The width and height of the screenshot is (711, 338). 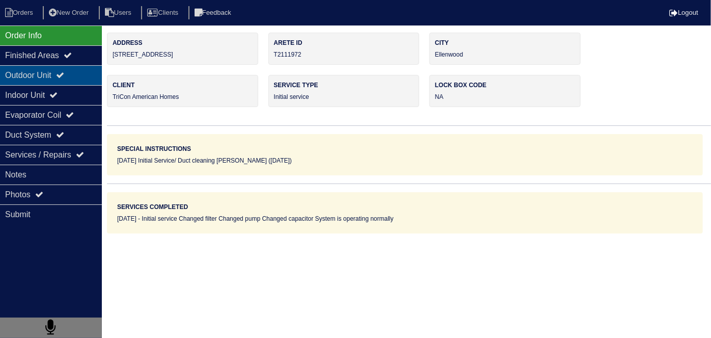 I want to click on a: Users, so click(x=119, y=12).